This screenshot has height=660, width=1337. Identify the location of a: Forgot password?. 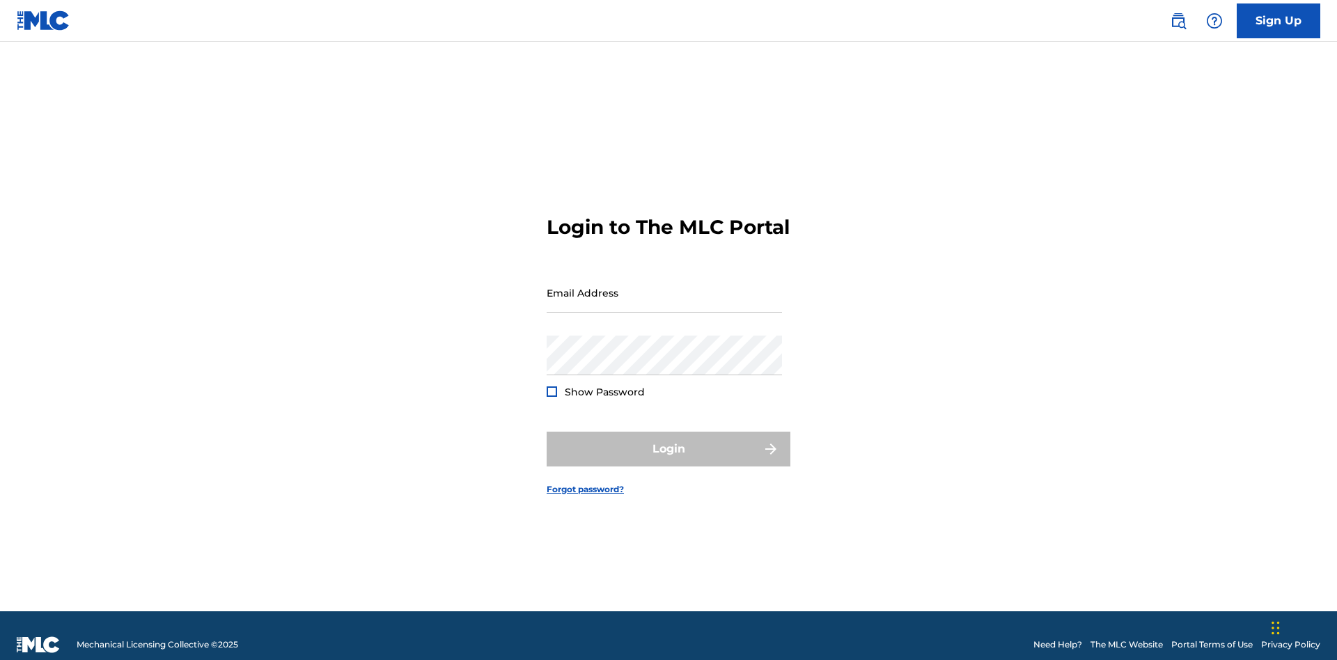
(585, 489).